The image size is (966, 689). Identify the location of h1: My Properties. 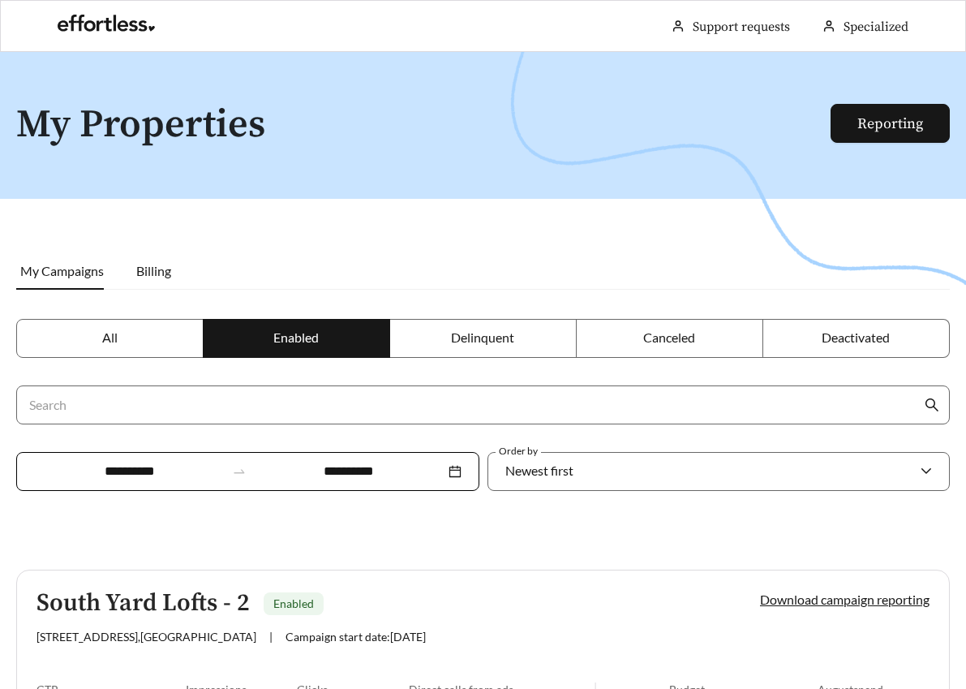
(424, 125).